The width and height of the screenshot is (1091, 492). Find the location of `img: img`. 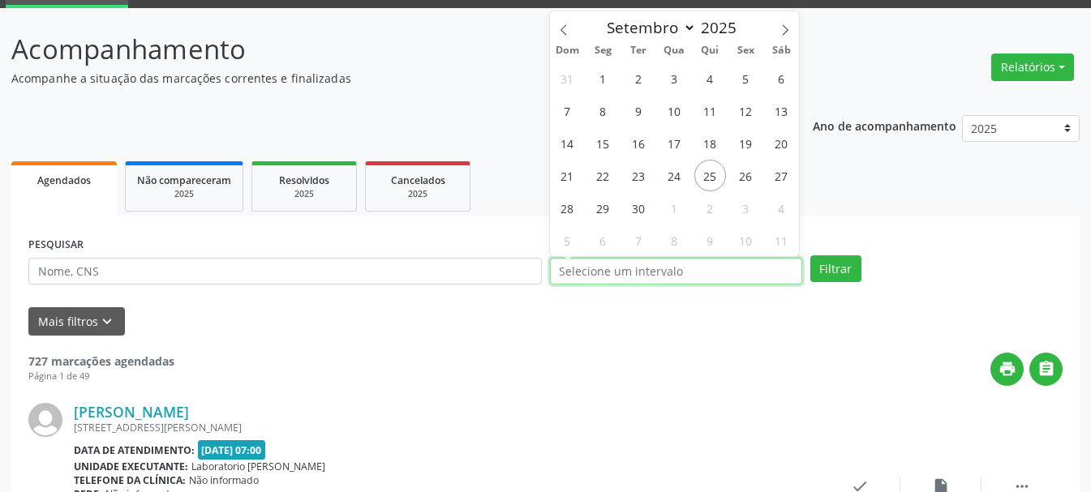

img: img is located at coordinates (45, 420).